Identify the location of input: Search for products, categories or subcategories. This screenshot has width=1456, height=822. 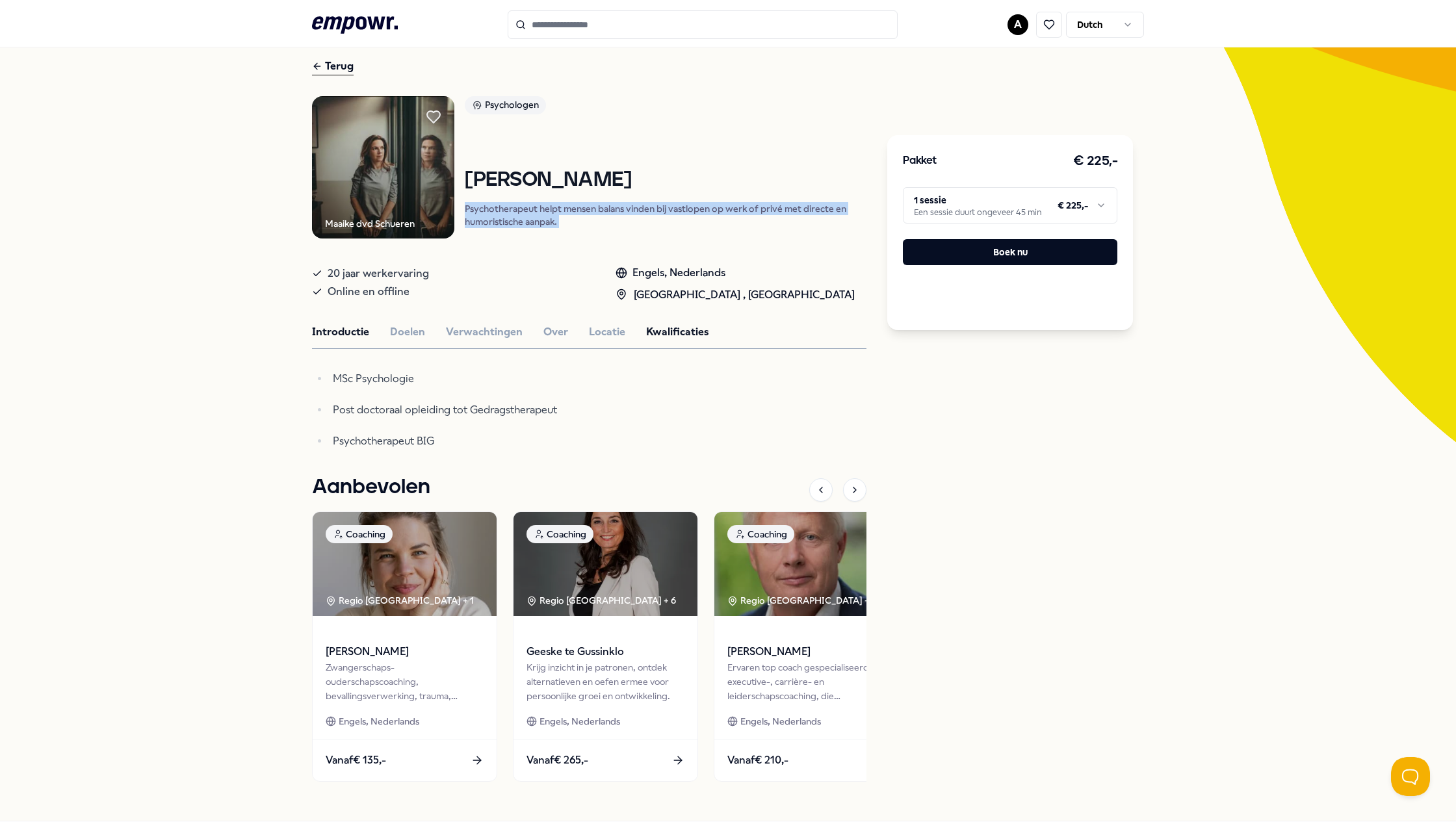
(703, 25).